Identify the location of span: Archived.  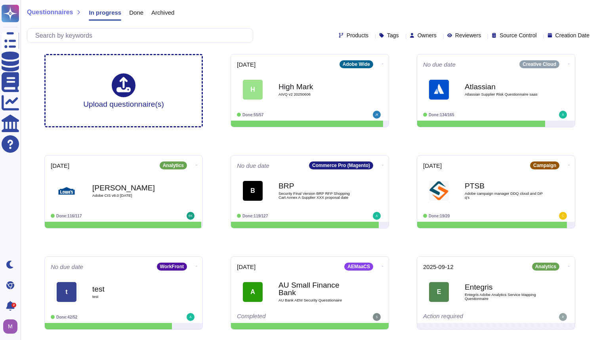
(163, 12).